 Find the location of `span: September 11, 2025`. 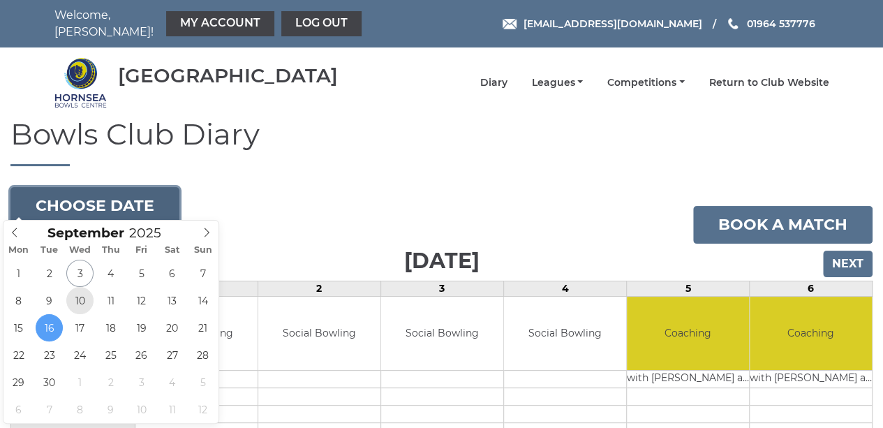

span: September 11, 2025 is located at coordinates (110, 300).